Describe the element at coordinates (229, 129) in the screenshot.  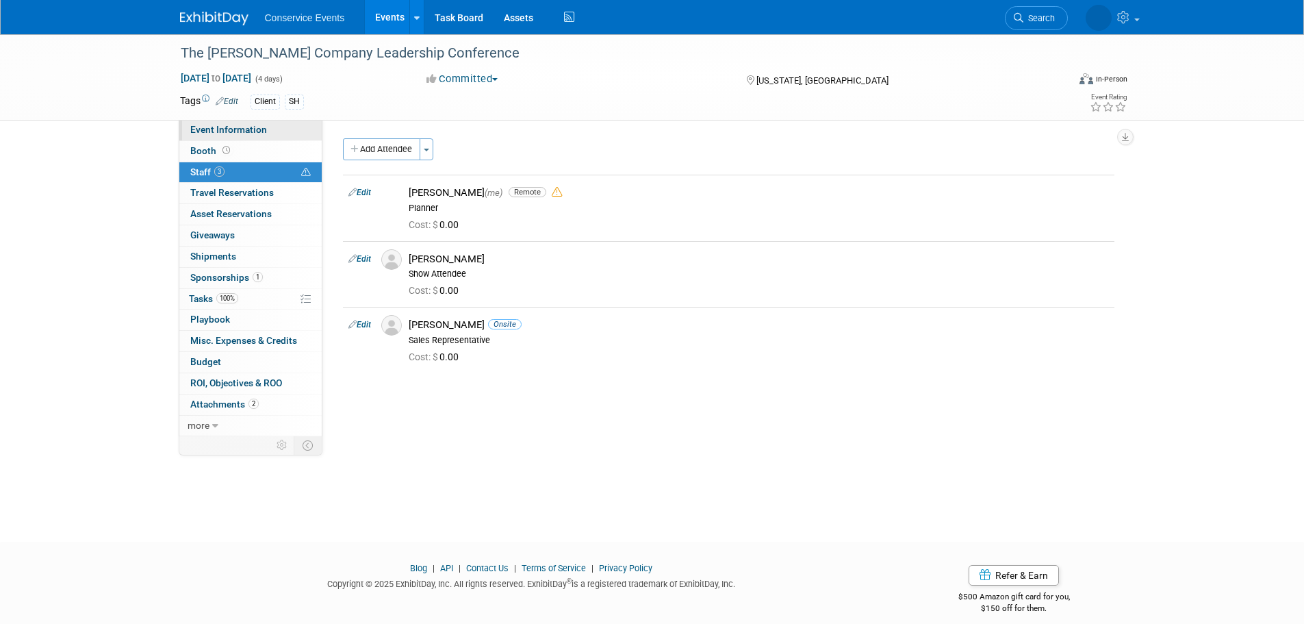
I see `span: Event Information` at that location.